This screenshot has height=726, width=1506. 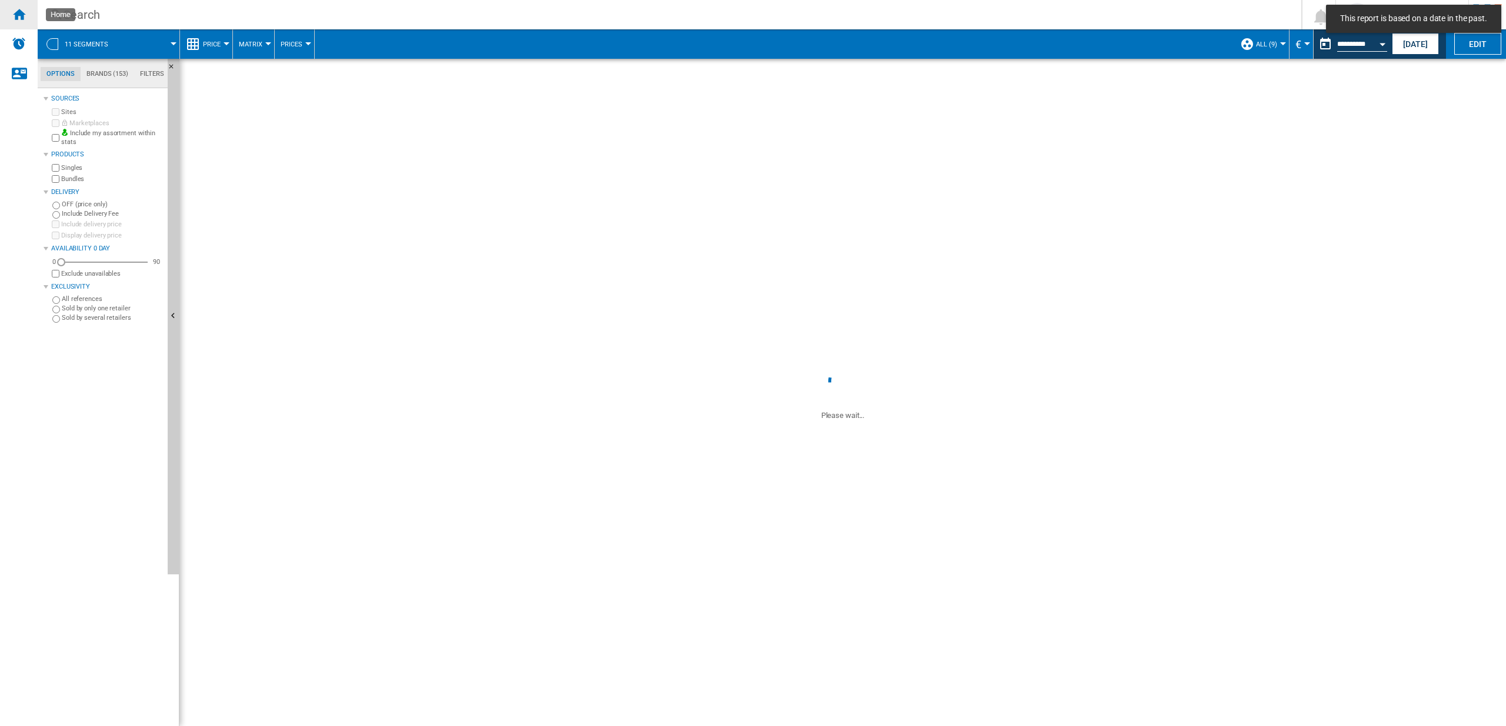 What do you see at coordinates (92, 44) in the screenshot?
I see `button: 11 segments` at bounding box center [92, 44].